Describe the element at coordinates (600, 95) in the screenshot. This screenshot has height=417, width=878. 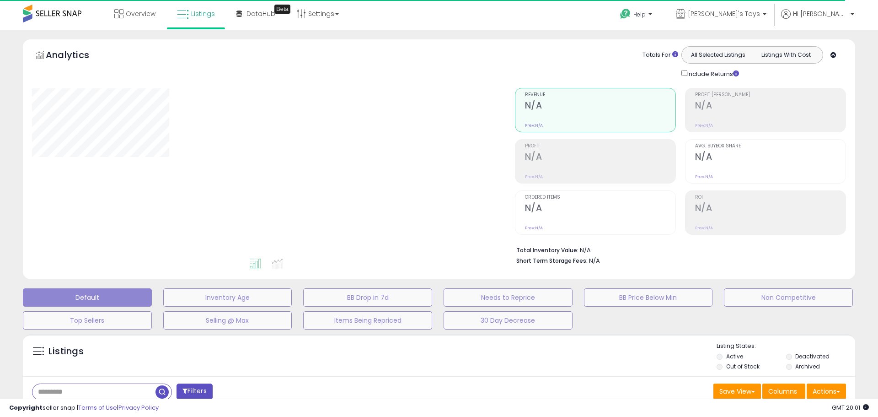
I see `span: Revenue` at that location.